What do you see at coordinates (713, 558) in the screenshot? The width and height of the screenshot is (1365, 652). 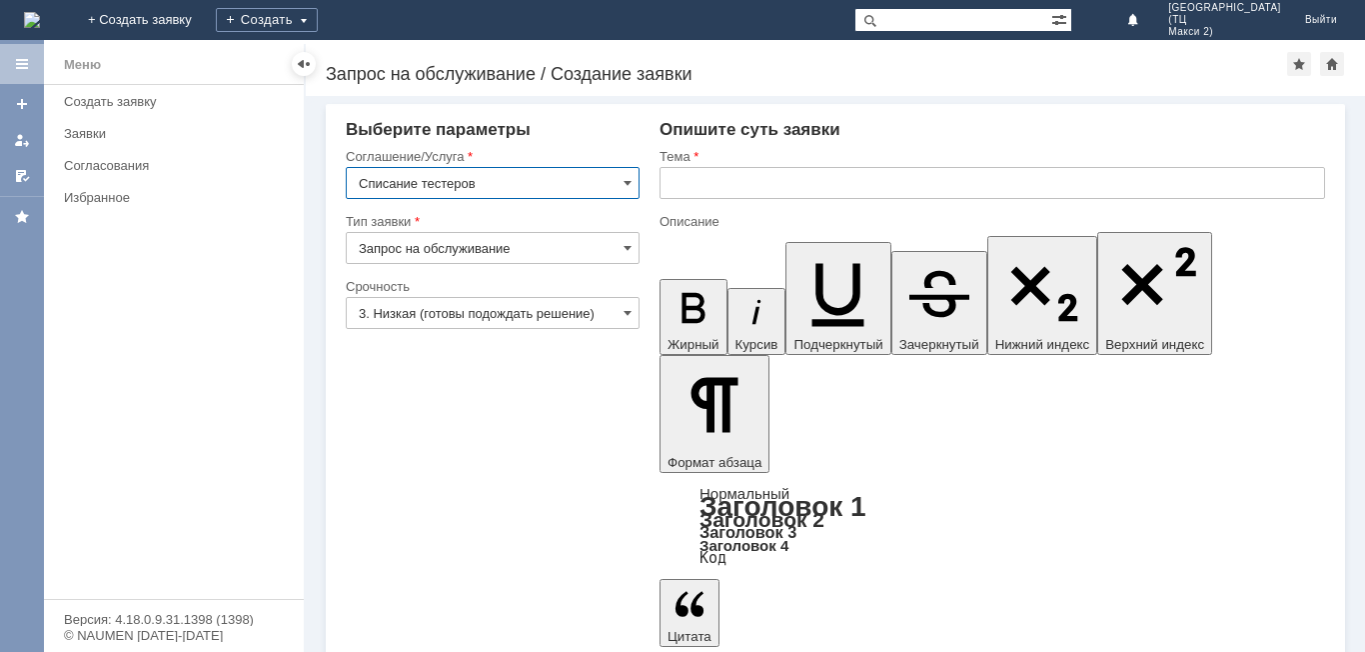 I see `a: Код` at bounding box center [713, 558].